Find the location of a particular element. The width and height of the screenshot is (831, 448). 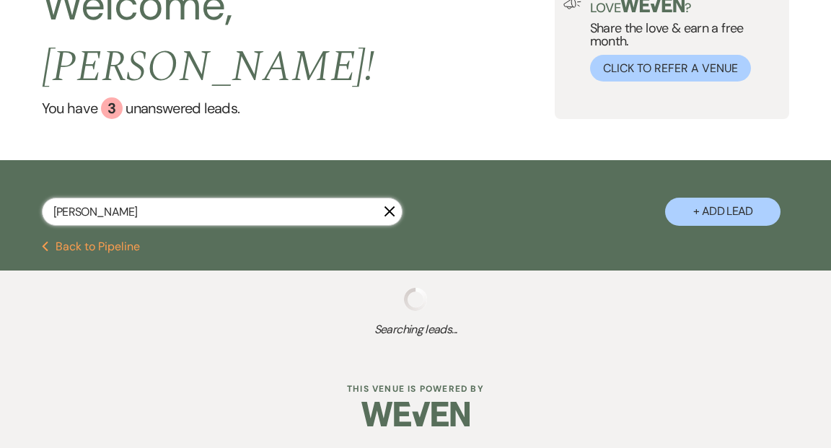

span: Searching leads... is located at coordinates (415, 330).